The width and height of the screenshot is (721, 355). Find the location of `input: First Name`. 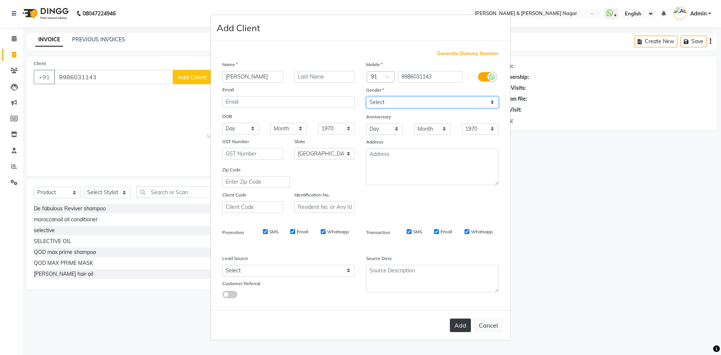

input: First Name is located at coordinates (253, 77).